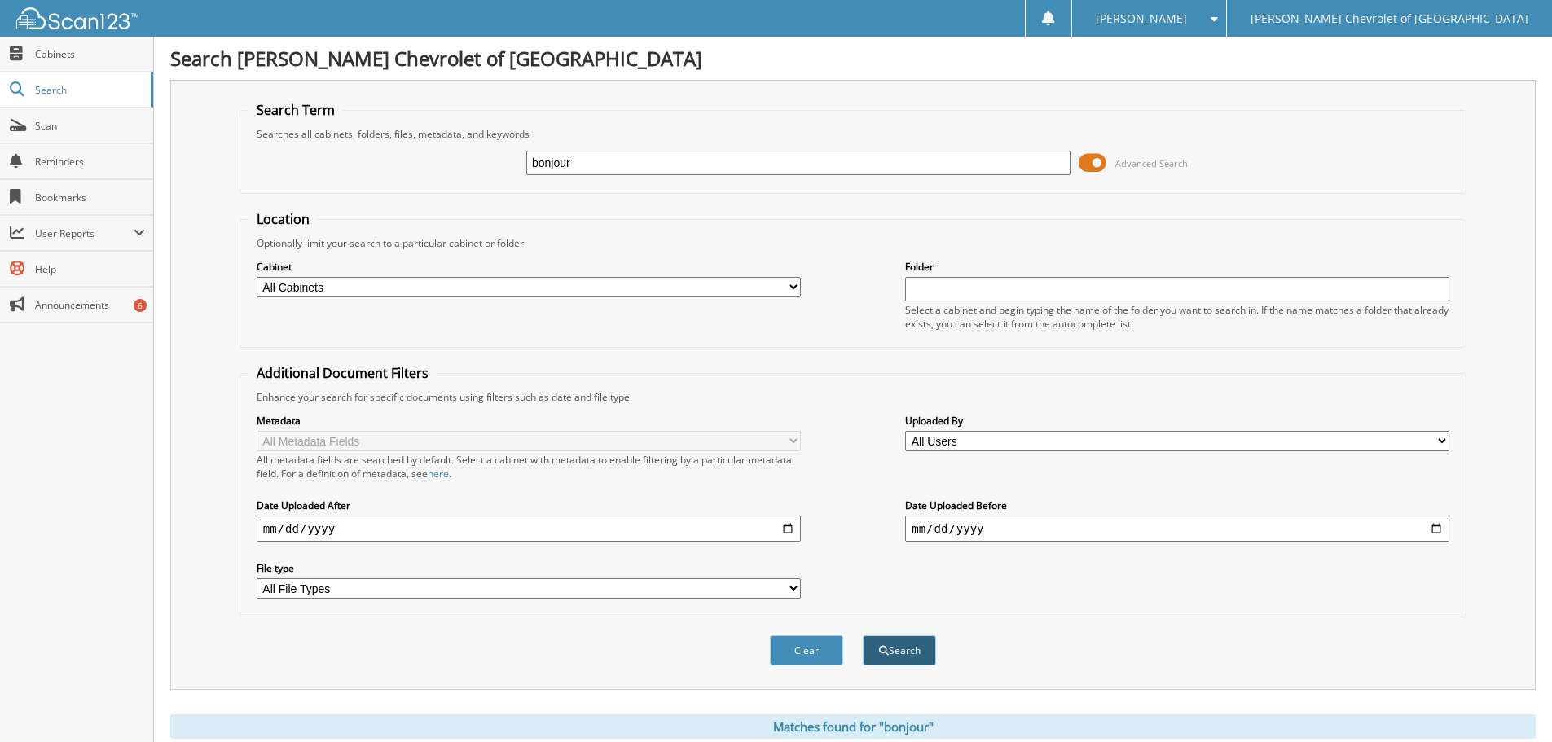 This screenshot has height=742, width=1552. What do you see at coordinates (807, 650) in the screenshot?
I see `button: Clear` at bounding box center [807, 650].